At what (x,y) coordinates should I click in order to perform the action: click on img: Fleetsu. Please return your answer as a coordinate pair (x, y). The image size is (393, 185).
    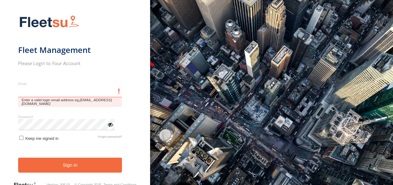
    Looking at the image, I should click on (49, 22).